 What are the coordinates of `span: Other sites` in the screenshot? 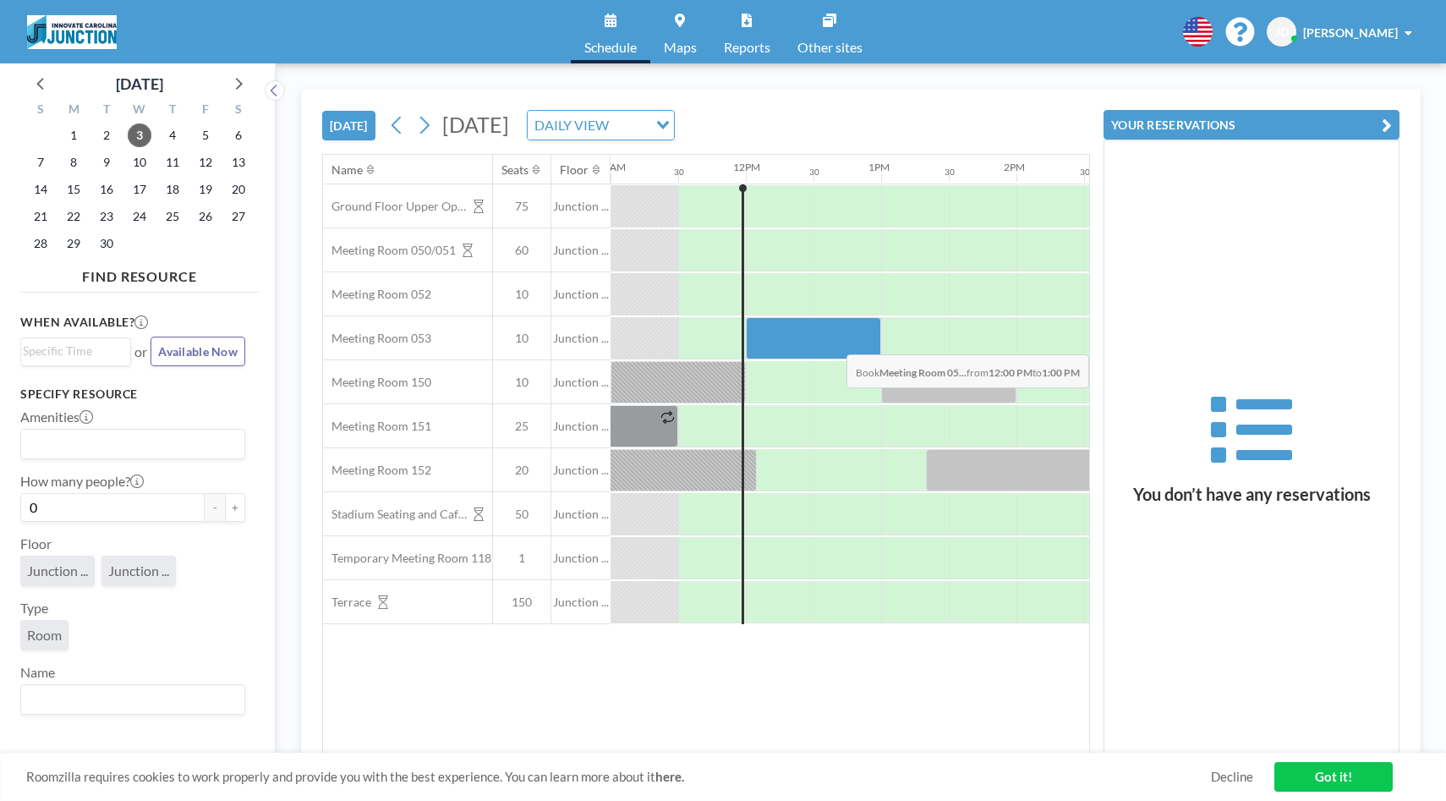 It's located at (829, 47).